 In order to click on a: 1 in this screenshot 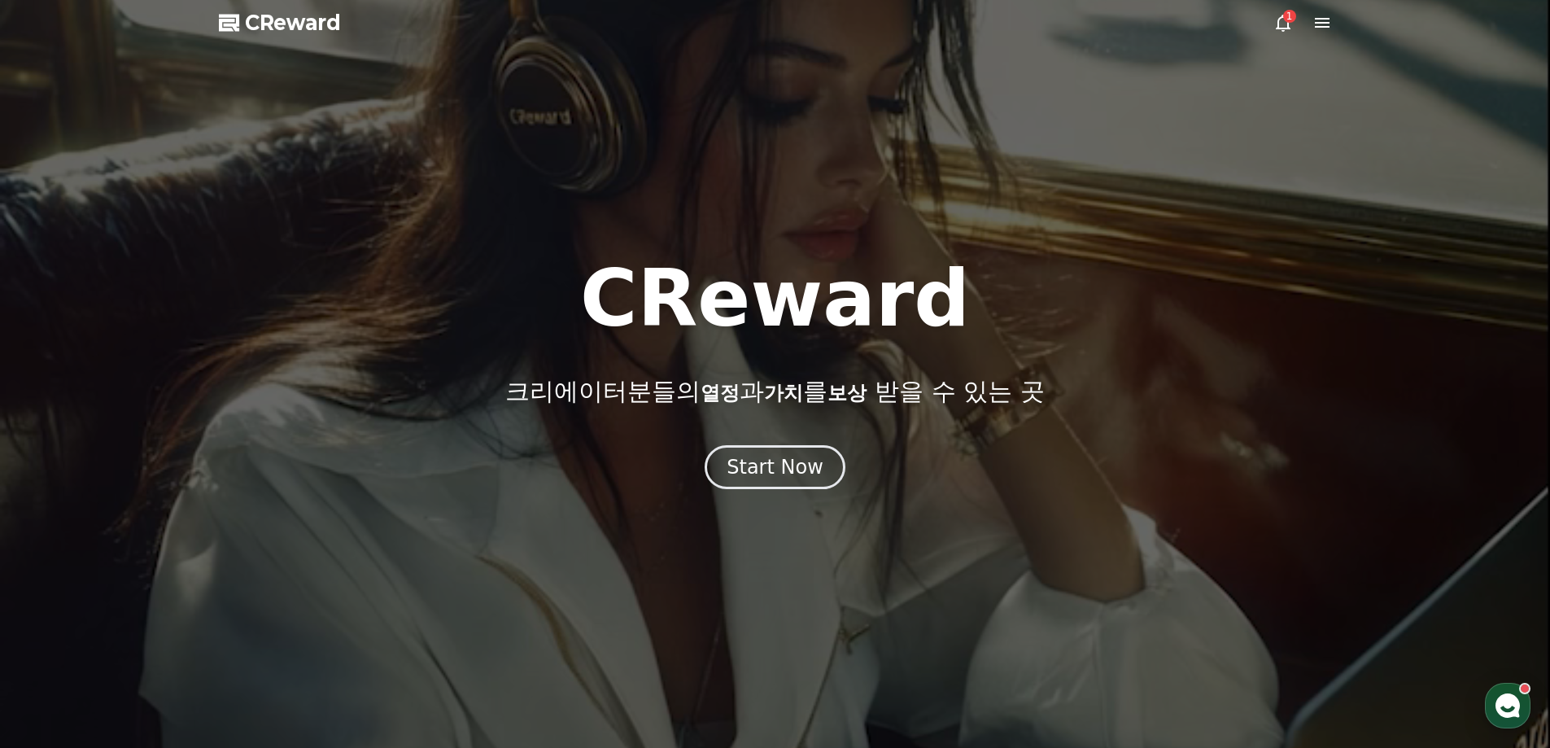, I will do `click(1283, 23)`.